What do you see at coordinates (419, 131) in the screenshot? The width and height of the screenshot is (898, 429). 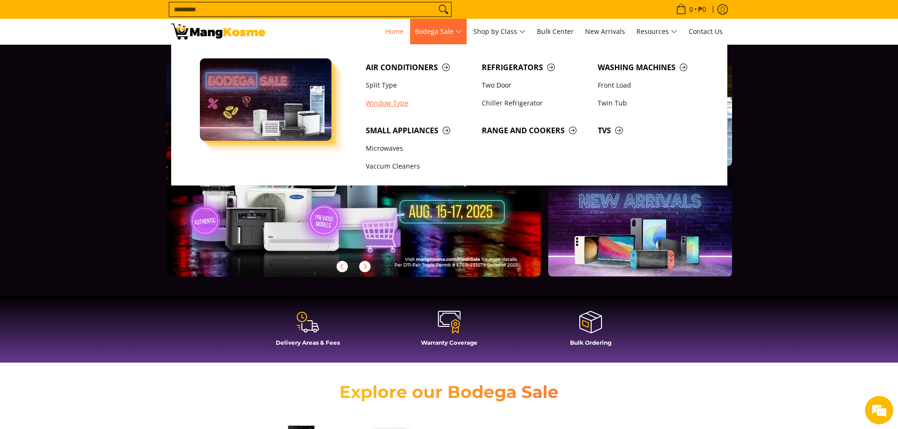 I see `span: Small Appliances` at bounding box center [419, 131].